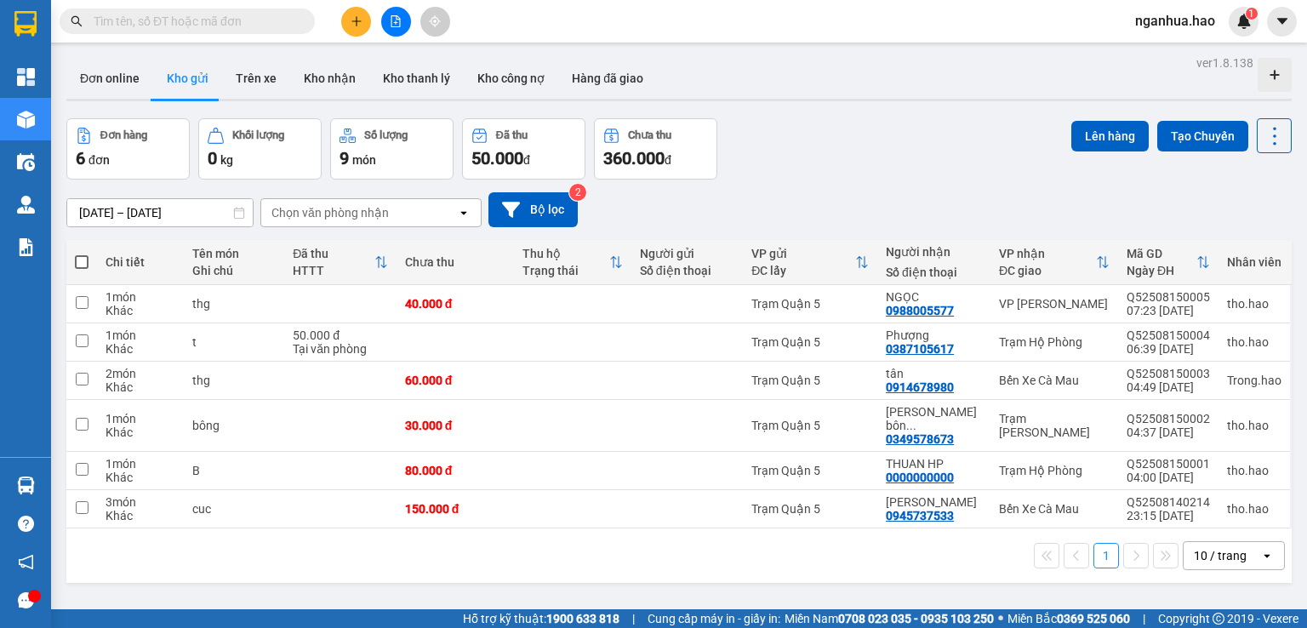 The height and width of the screenshot is (628, 1307). I want to click on div: Q52508150004, so click(1168, 335).